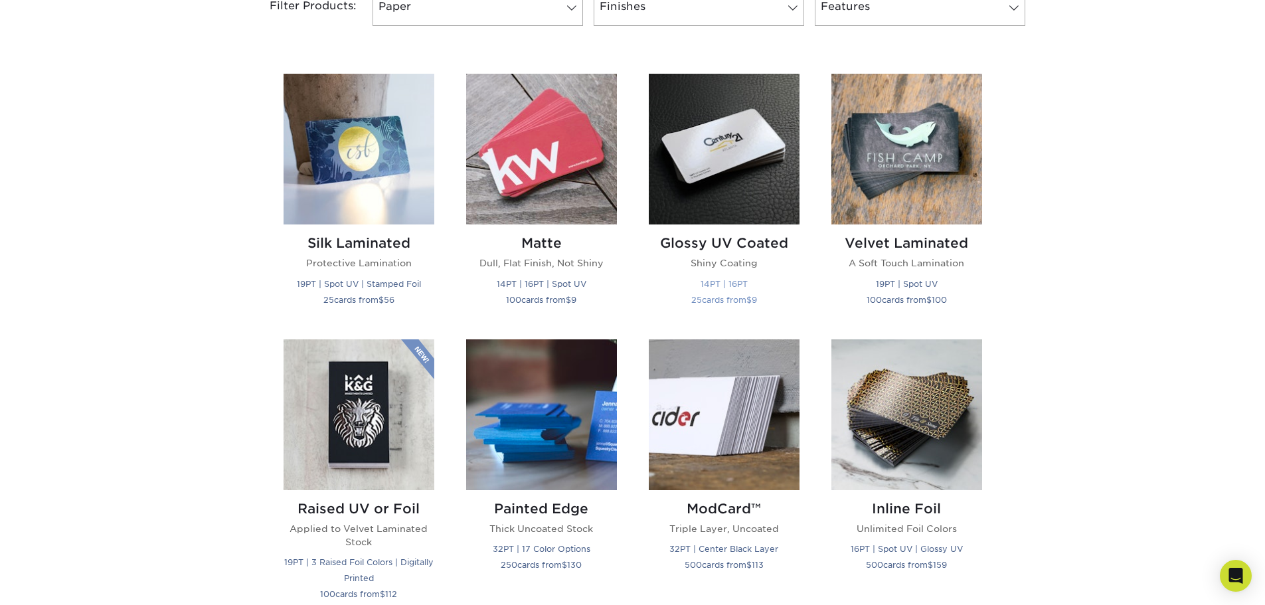 This screenshot has width=1265, height=605. What do you see at coordinates (541, 414) in the screenshot?
I see `img: Painted Edge Business Cards` at bounding box center [541, 414].